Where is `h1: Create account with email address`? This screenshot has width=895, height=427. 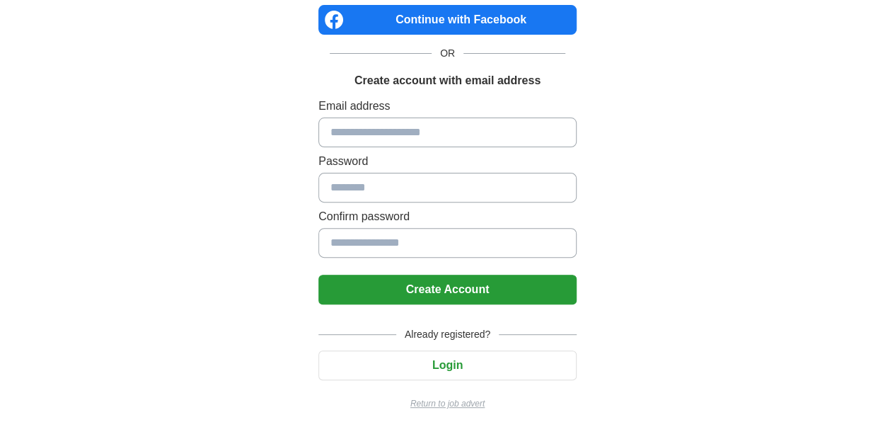
h1: Create account with email address is located at coordinates (447, 81).